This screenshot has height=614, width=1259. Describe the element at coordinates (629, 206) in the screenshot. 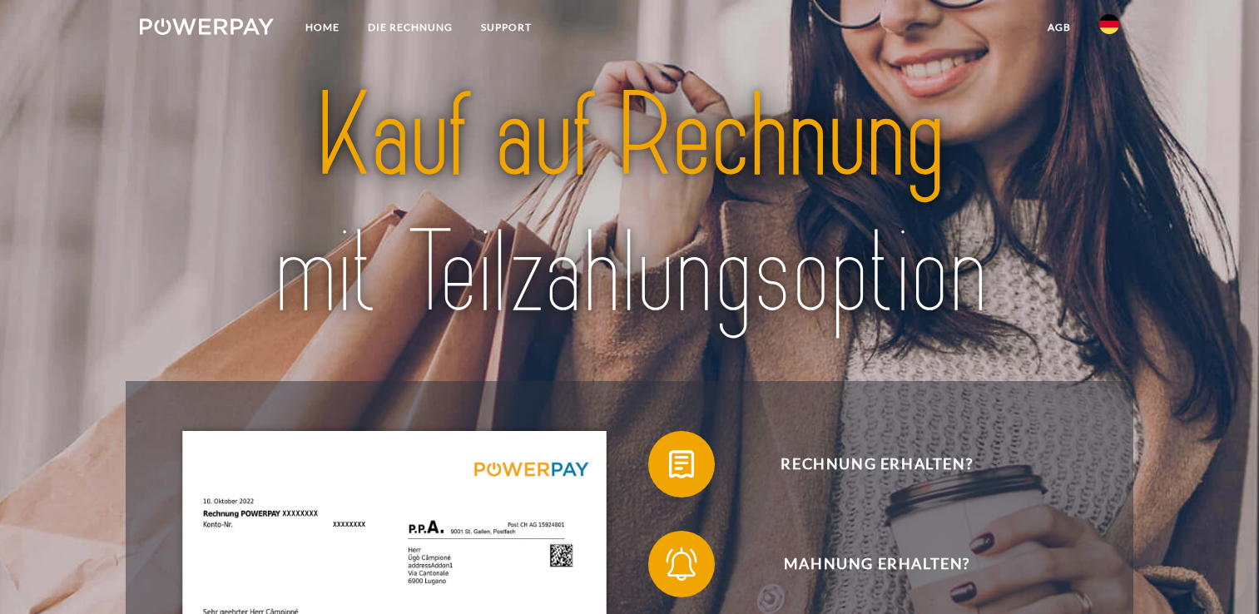

I see `img: title-powerpay_de.svg` at that location.